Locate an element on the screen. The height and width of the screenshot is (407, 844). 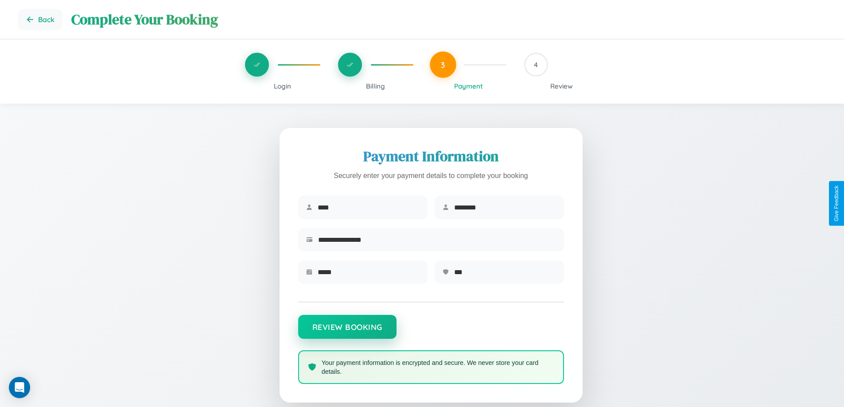
h1: Complete Your Booking is located at coordinates (449, 20).